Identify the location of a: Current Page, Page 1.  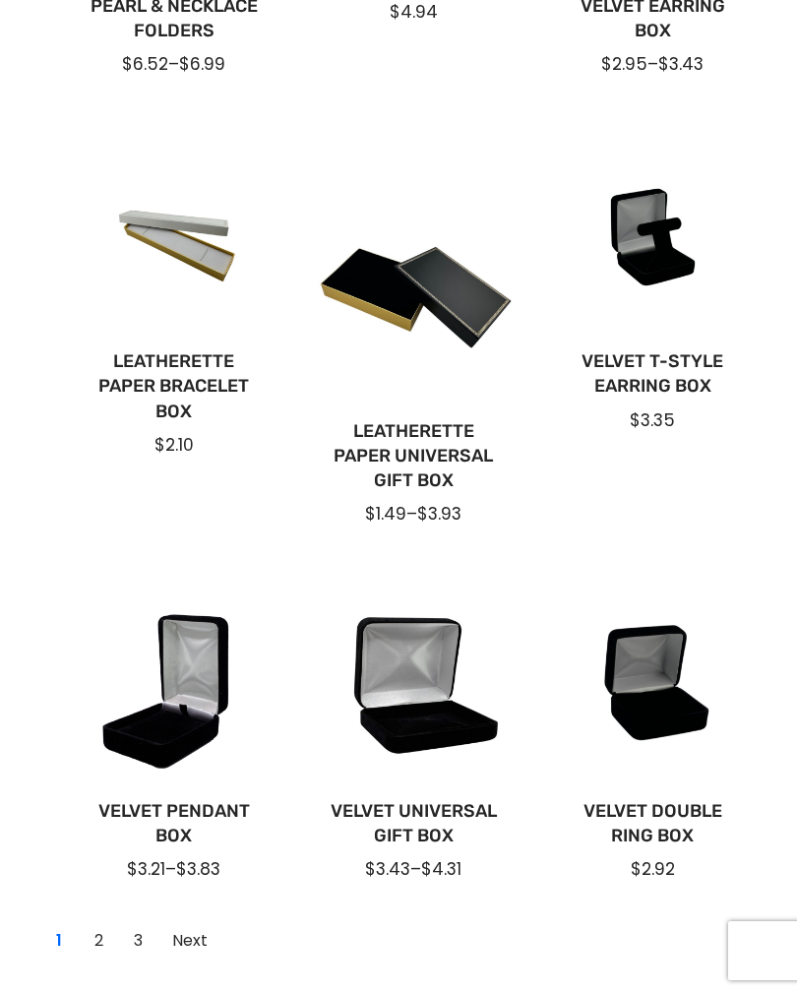
(59, 941).